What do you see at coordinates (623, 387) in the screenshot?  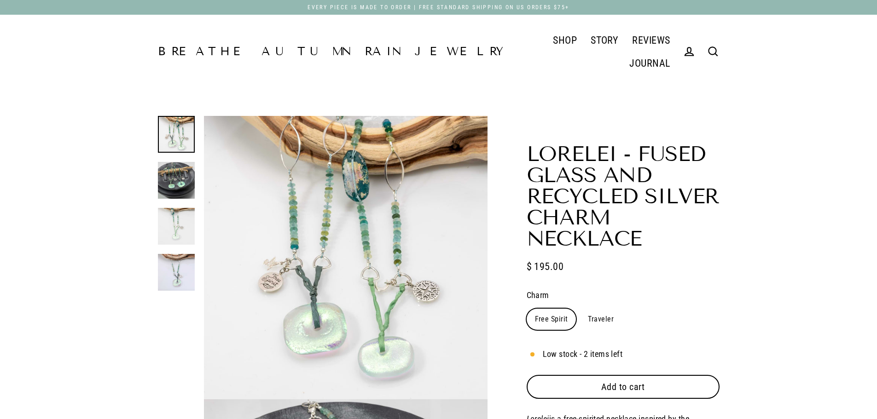 I see `span: Add to cart` at bounding box center [623, 387].